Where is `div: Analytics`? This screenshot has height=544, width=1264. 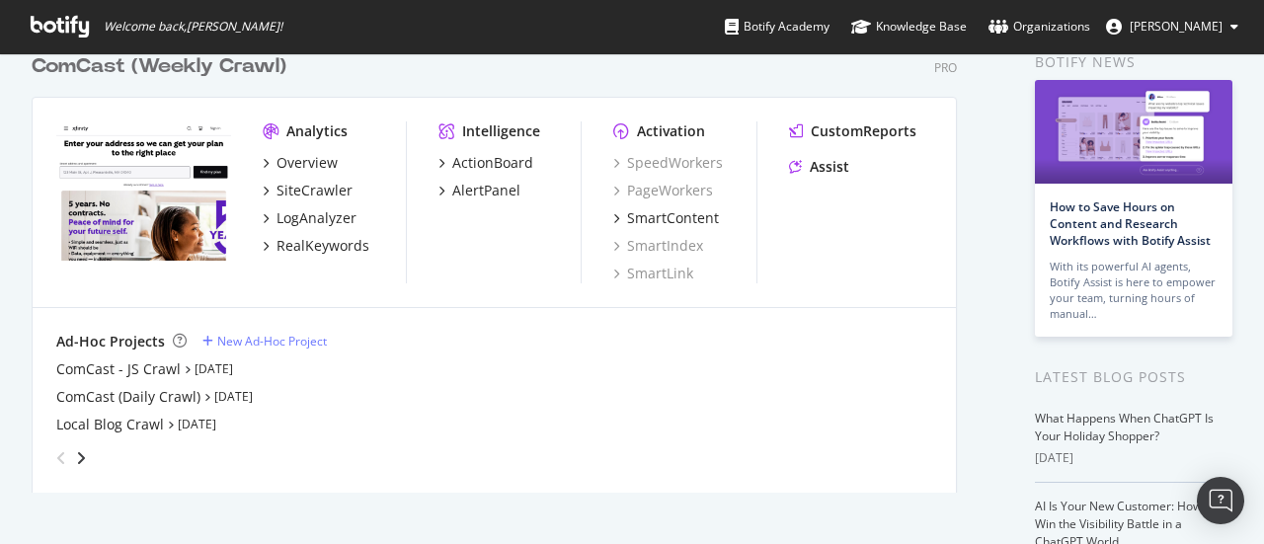 div: Analytics is located at coordinates (317, 131).